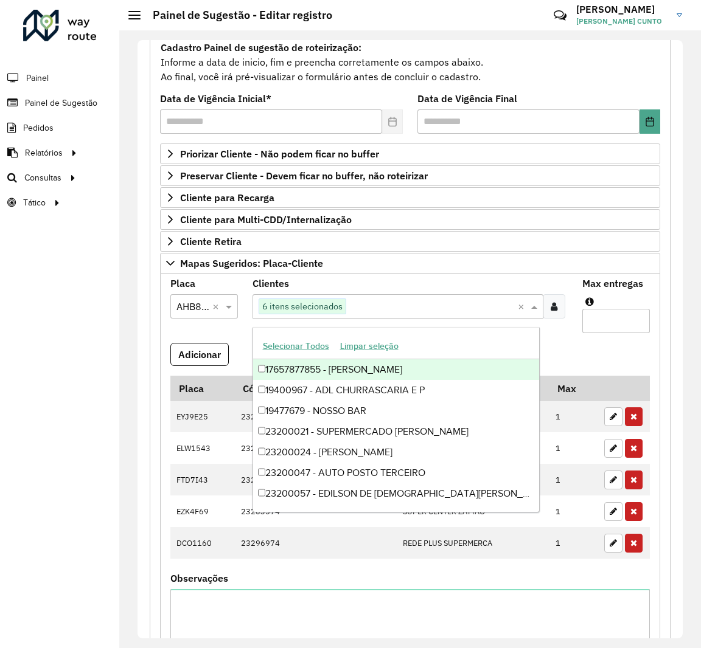 Image resolution: width=701 pixels, height=648 pixels. Describe the element at coordinates (199, 578) in the screenshot. I see `label: Observações` at that location.